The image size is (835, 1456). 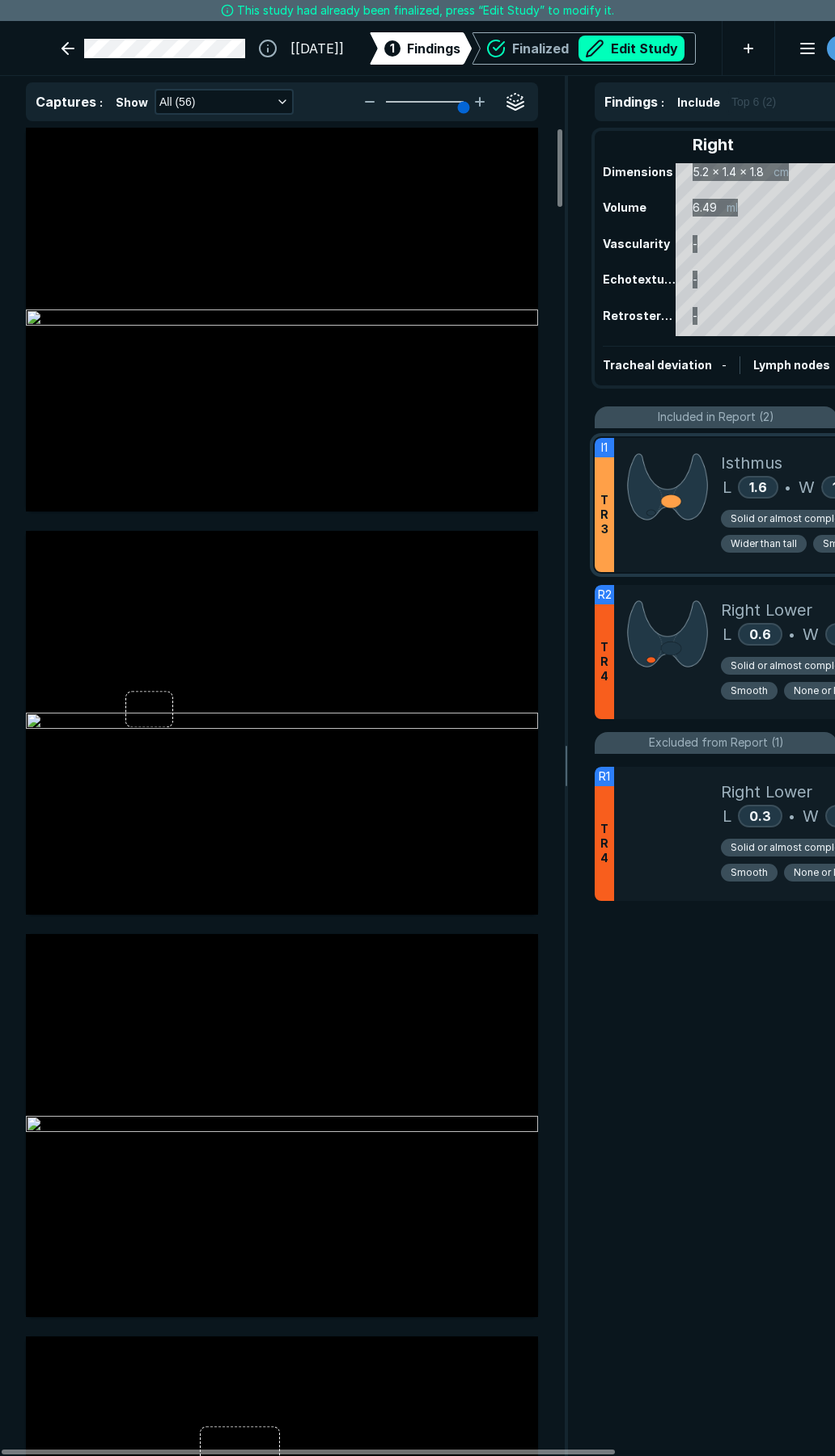 What do you see at coordinates (758, 488) in the screenshot?
I see `span: 1.6` at bounding box center [758, 488].